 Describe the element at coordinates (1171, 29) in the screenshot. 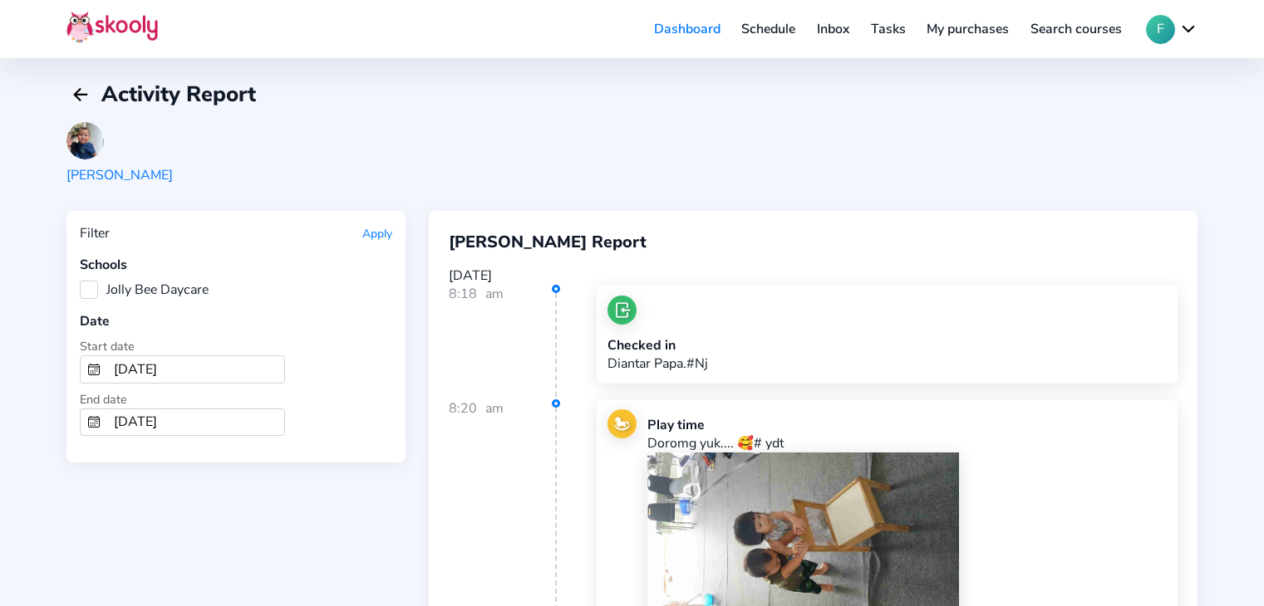

I see `button: Fchevron down outline` at that location.